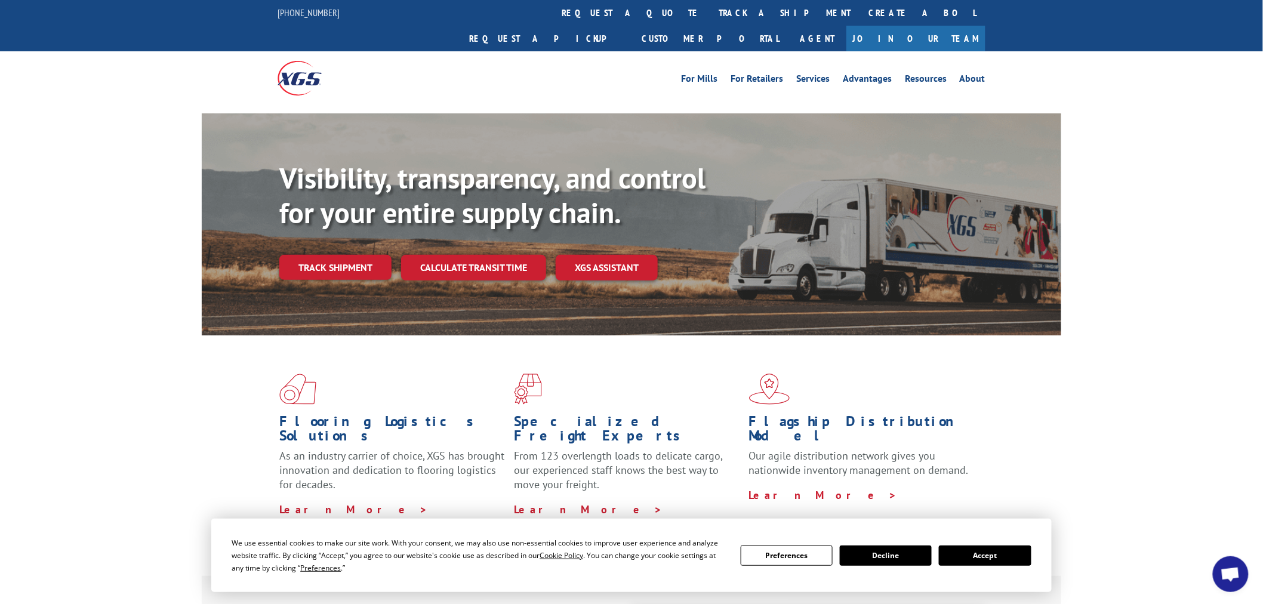 This screenshot has width=1263, height=604. Describe the element at coordinates (561, 555) in the screenshot. I see `span: Cookie Policy` at that location.